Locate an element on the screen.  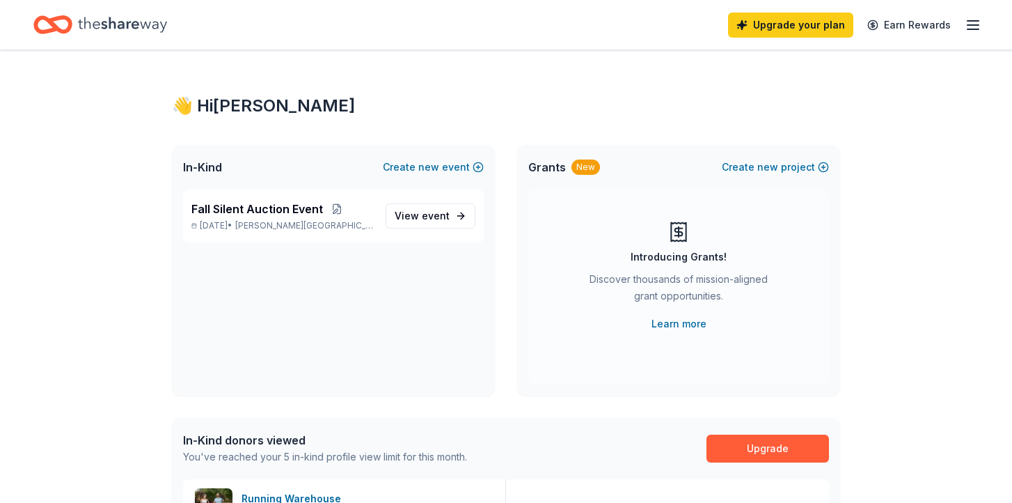
a: Upgrade your plan is located at coordinates (791, 25).